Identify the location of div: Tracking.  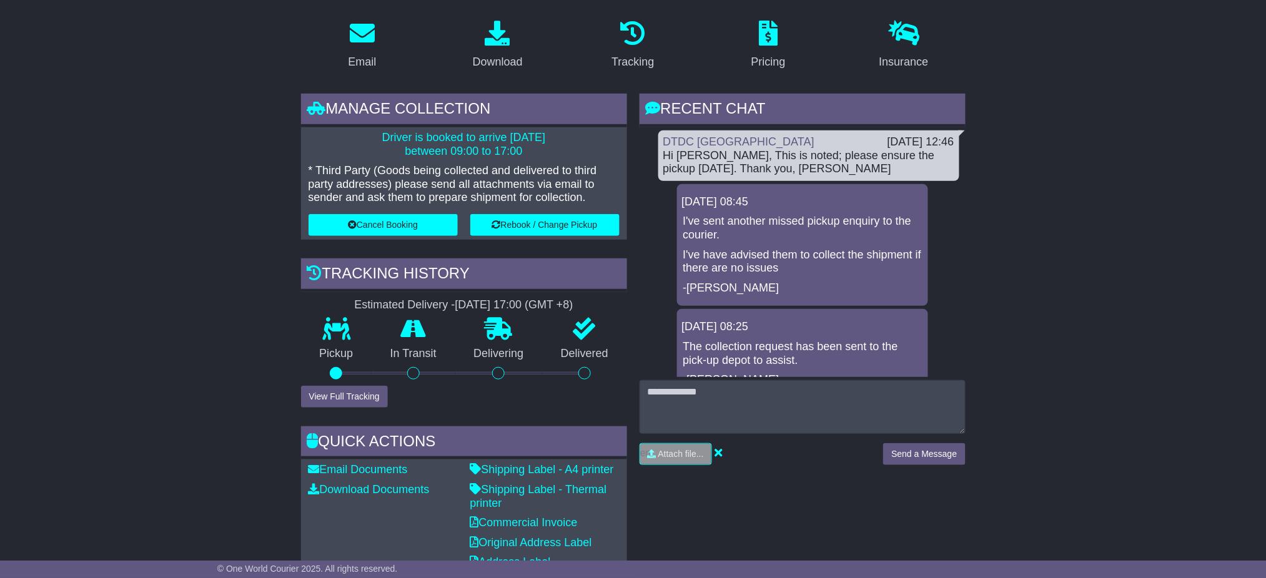
(633, 62).